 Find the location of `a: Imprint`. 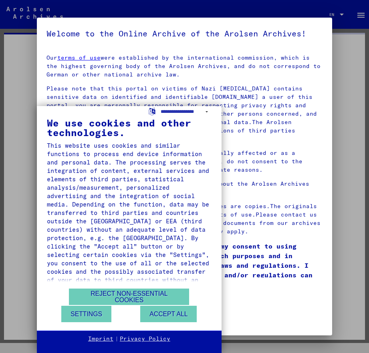

a: Imprint is located at coordinates (100, 339).